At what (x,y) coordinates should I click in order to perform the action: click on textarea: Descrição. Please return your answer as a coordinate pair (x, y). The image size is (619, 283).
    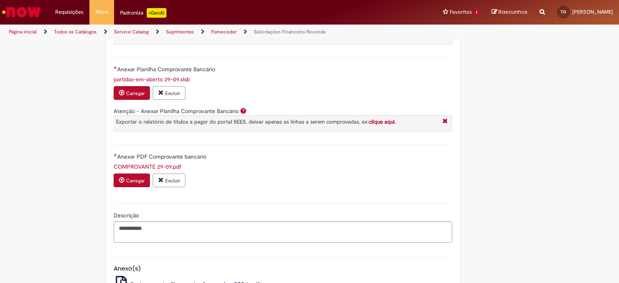
    Looking at the image, I should click on (283, 232).